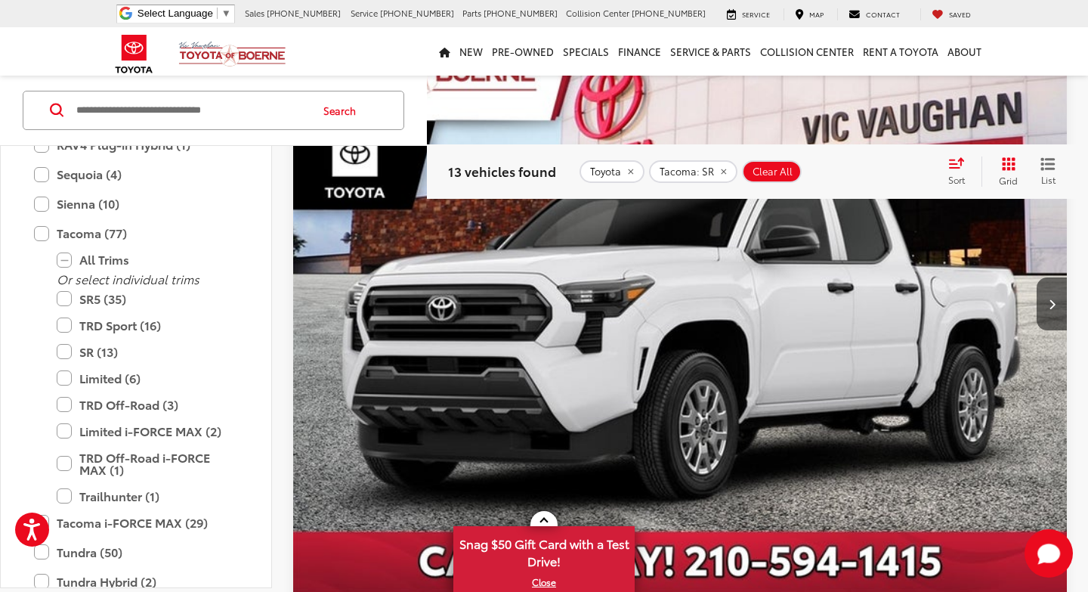 The width and height of the screenshot is (1088, 592). Describe the element at coordinates (639, 51) in the screenshot. I see `a: Finance` at that location.